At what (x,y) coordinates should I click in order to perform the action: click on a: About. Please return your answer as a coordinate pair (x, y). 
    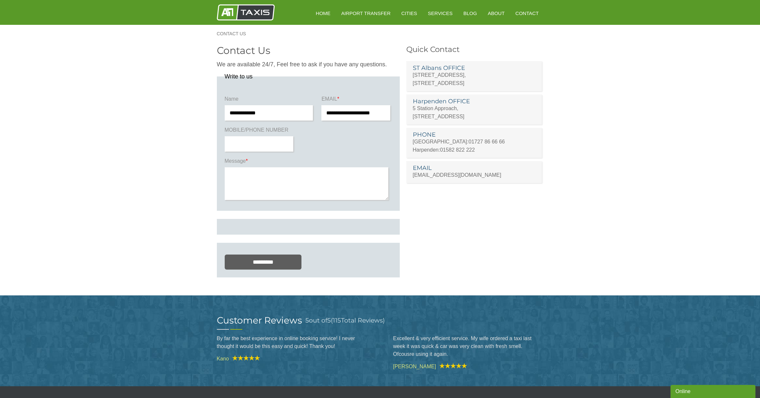
    Looking at the image, I should click on (496, 13).